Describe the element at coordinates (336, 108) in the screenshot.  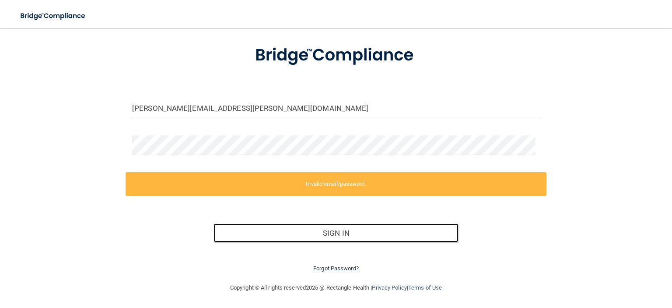
I see `input: Email` at that location.